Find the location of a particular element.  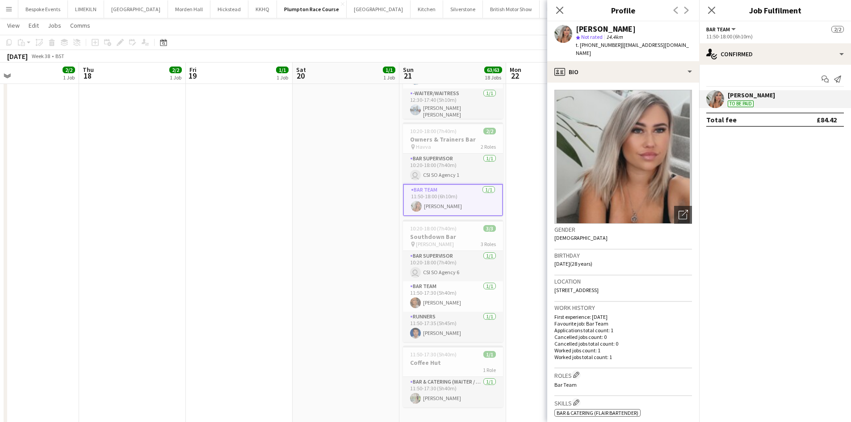

span: Thu is located at coordinates (88, 70).